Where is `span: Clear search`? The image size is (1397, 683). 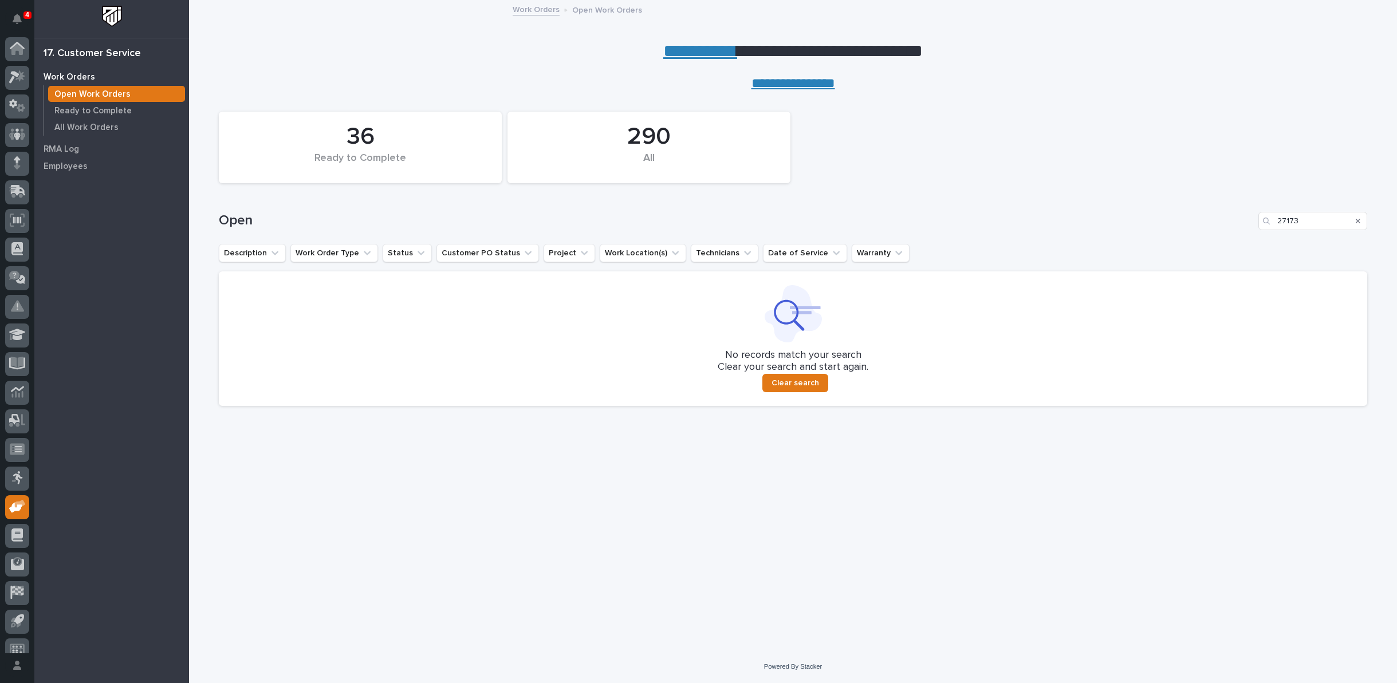
span: Clear search is located at coordinates (795, 383).